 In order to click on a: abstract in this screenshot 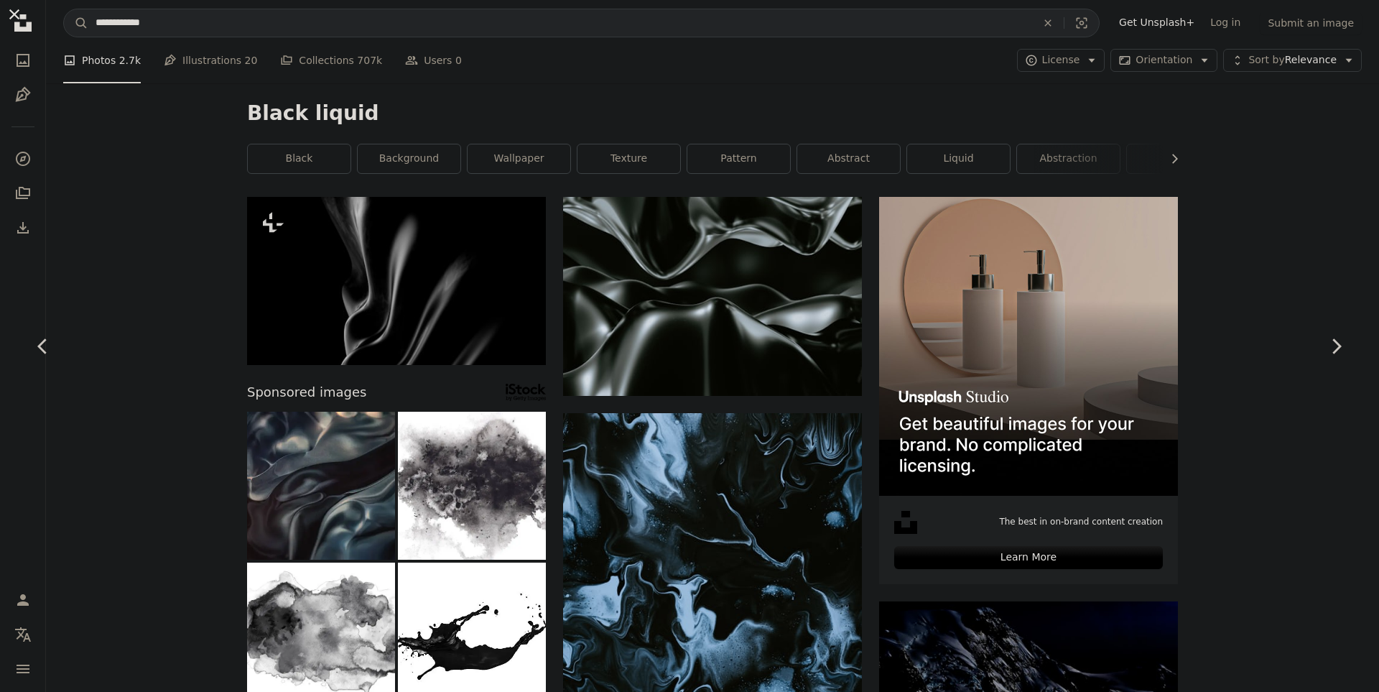, I will do `click(848, 159)`.